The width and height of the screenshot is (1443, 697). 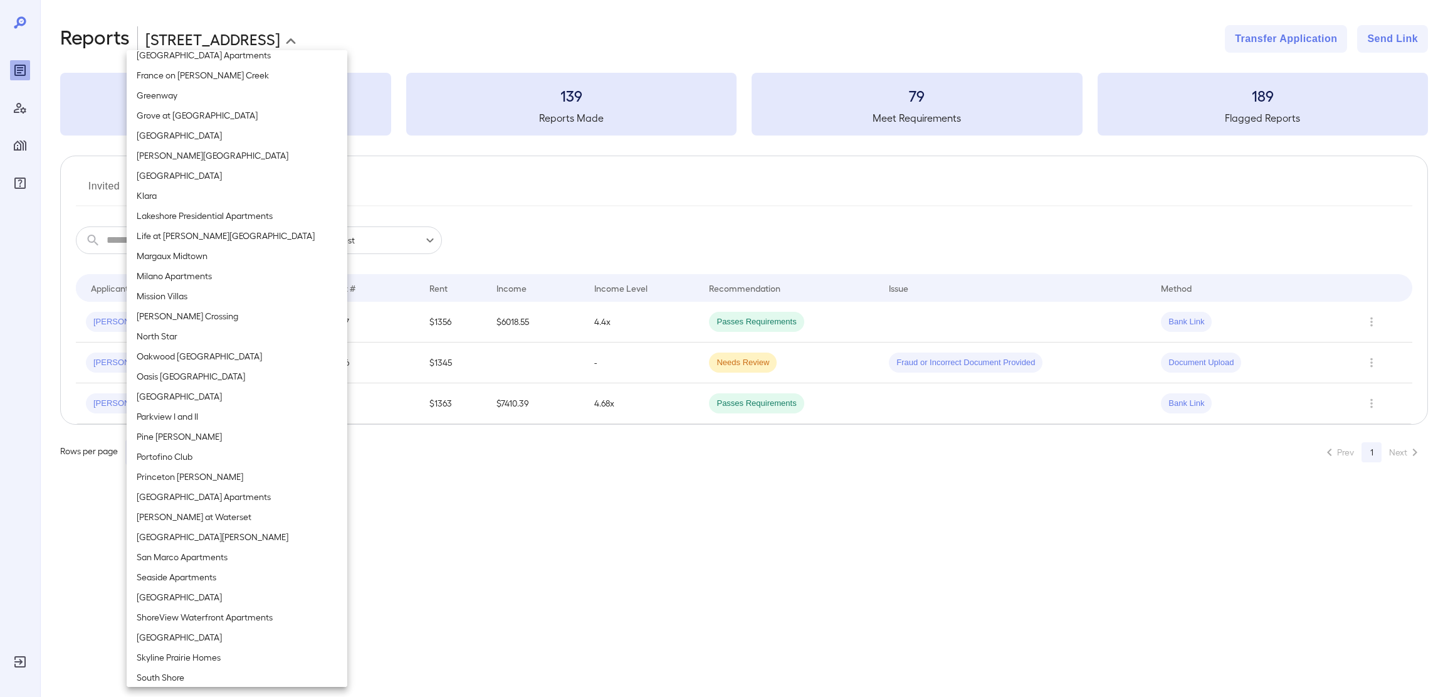 What do you see at coordinates (237, 336) in the screenshot?
I see `li: North Star` at bounding box center [237, 336].